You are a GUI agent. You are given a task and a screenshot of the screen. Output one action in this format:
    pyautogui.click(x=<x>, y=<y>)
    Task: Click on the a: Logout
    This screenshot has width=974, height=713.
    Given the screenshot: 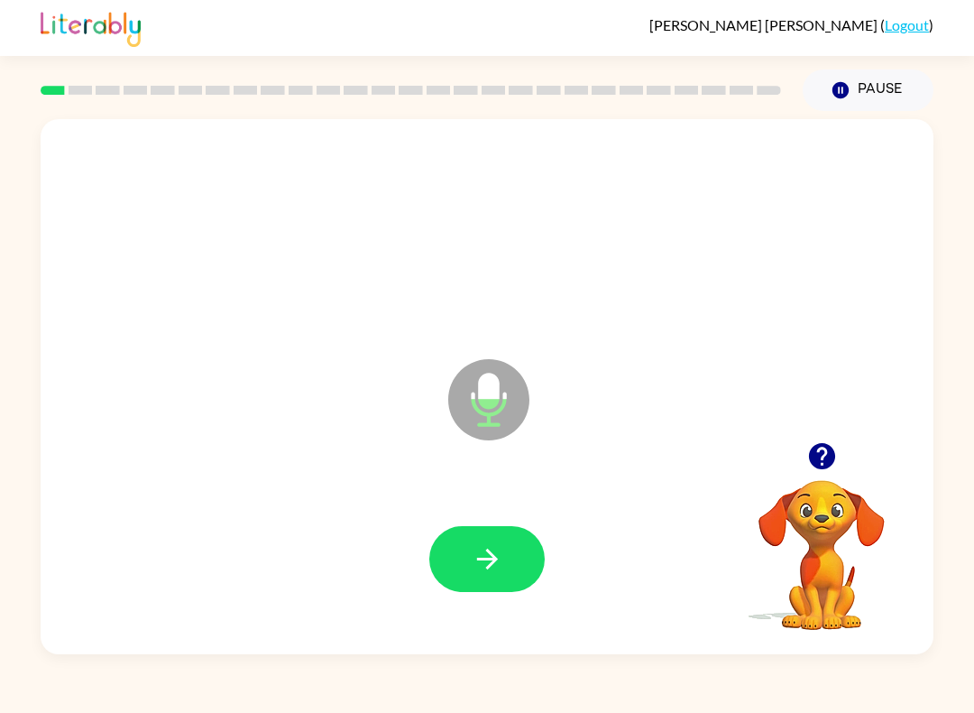 What is the action you would take?
    pyautogui.click(x=907, y=24)
    